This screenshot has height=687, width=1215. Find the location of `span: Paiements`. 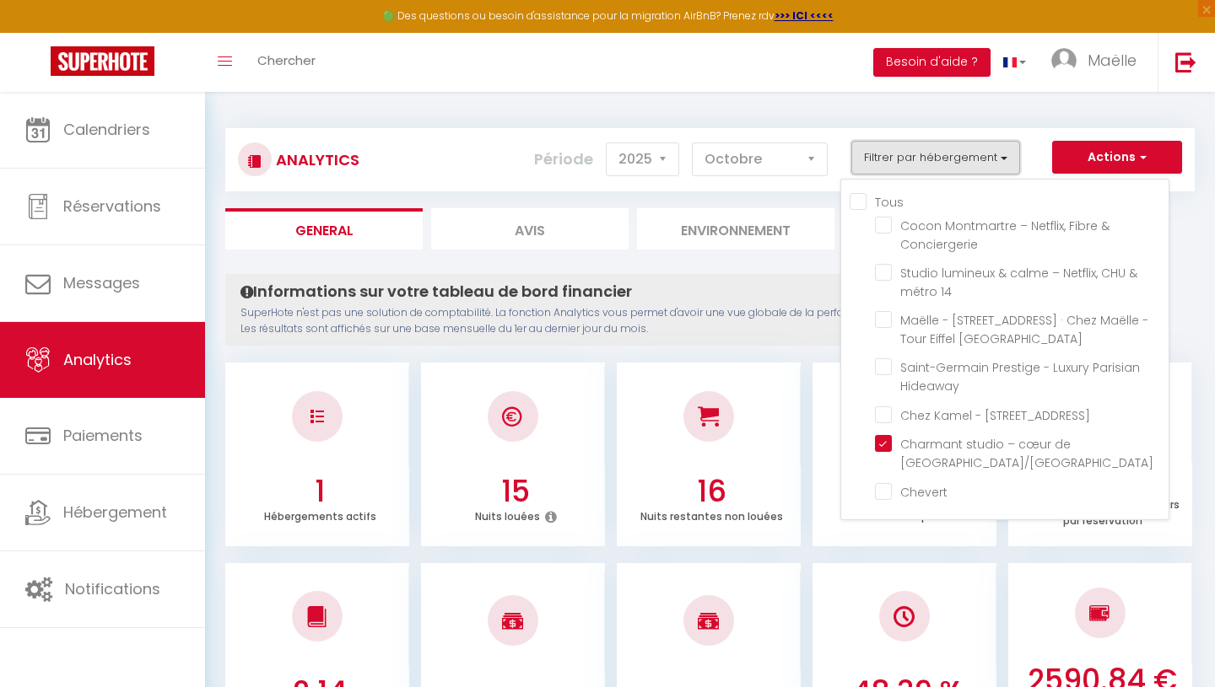

span: Paiements is located at coordinates (103, 435).